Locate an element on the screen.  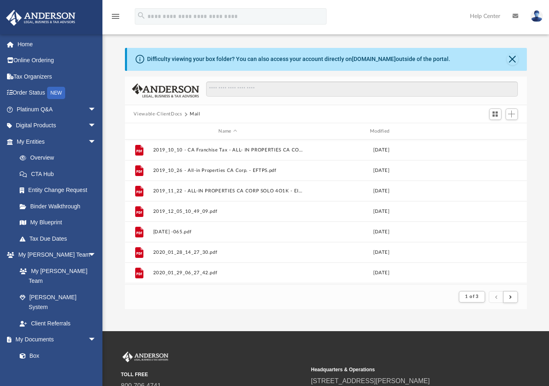
a: Tax Organizers is located at coordinates (57, 77).